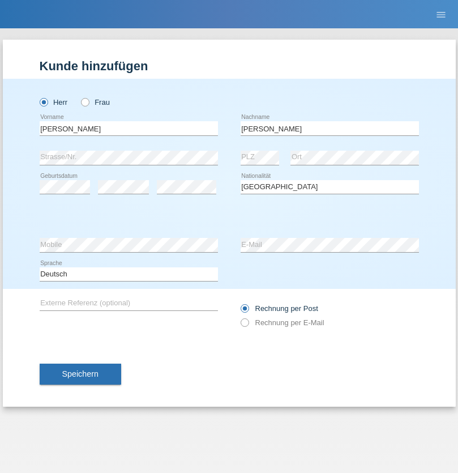 Image resolution: width=458 pixels, height=473 pixels. I want to click on label: Frau, so click(95, 102).